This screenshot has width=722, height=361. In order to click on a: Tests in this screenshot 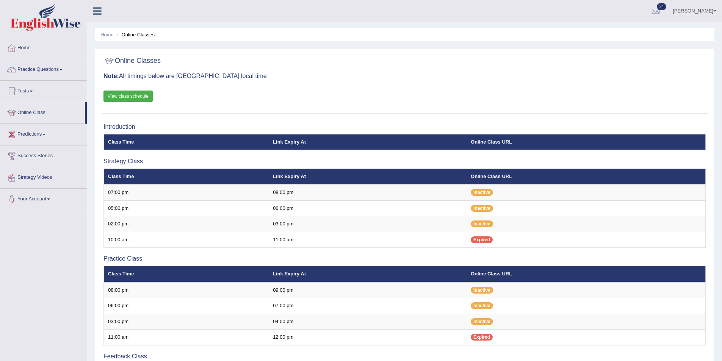, I will do `click(44, 90)`.